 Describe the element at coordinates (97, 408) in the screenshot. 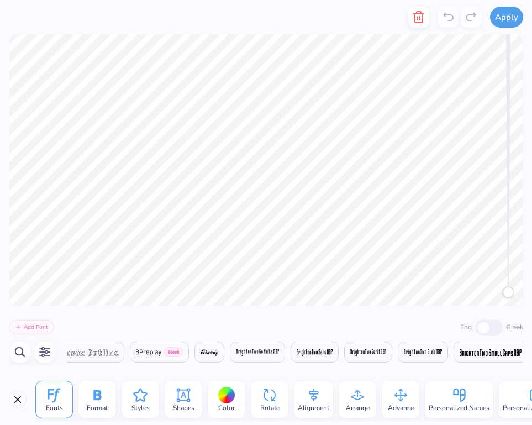

I see `span: Format` at that location.